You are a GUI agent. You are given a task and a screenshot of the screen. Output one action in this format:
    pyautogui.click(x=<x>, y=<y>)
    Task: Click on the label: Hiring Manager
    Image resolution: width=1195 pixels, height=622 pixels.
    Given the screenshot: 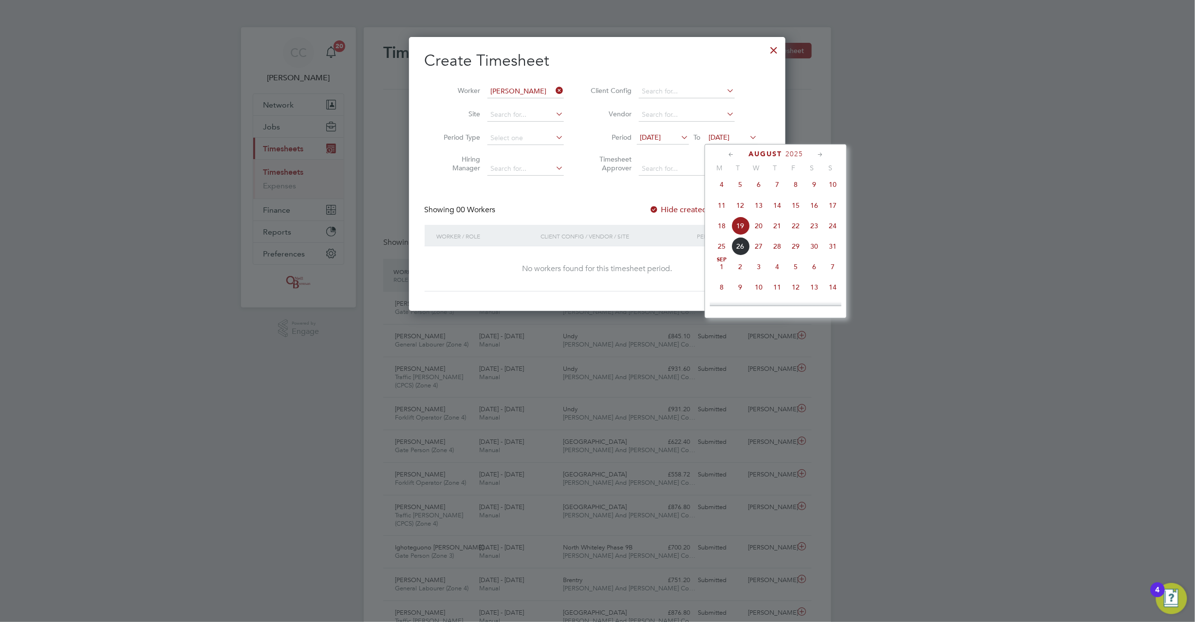 What is the action you would take?
    pyautogui.click(x=459, y=164)
    